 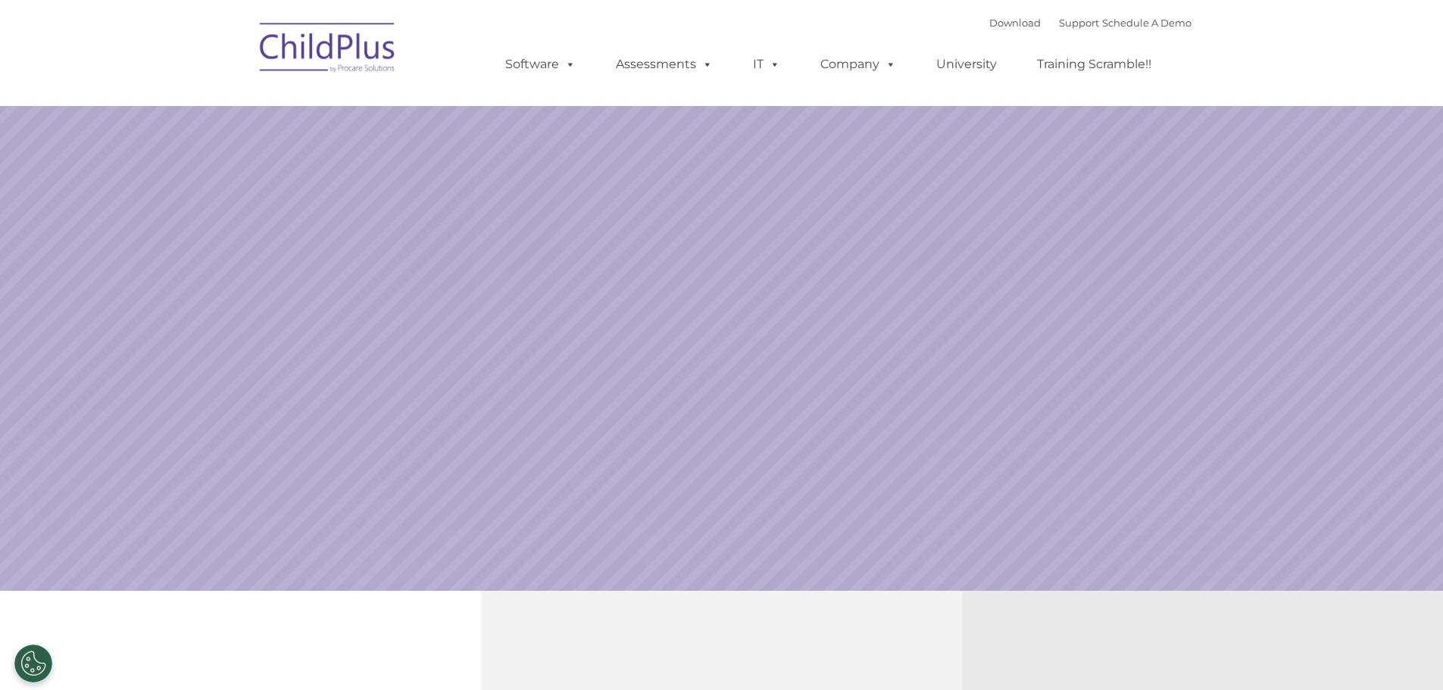 I want to click on a: Training Scramble!!, so click(x=1094, y=64).